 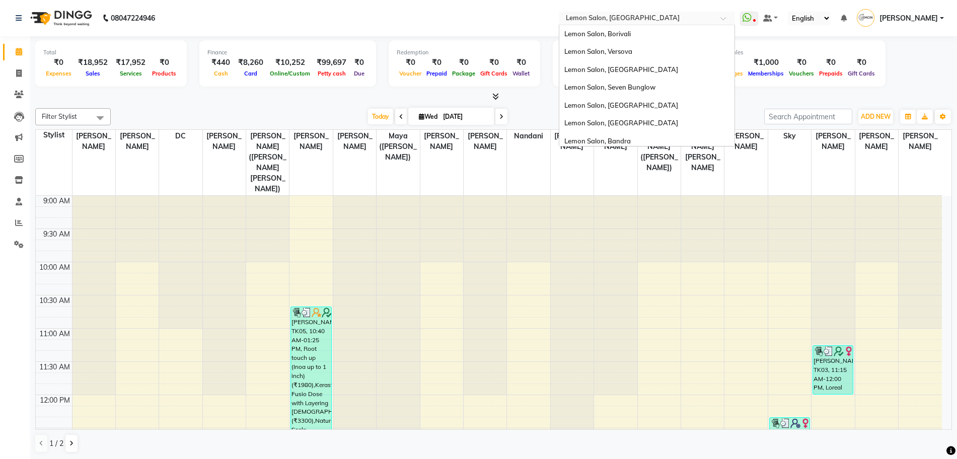 I want to click on ng-dropdown-panel: Options list, so click(x=647, y=86).